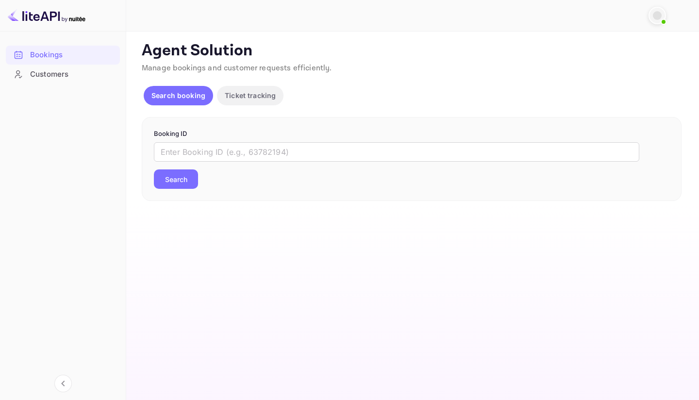 Image resolution: width=699 pixels, height=400 pixels. Describe the element at coordinates (178, 95) in the screenshot. I see `p: Search booking` at that location.